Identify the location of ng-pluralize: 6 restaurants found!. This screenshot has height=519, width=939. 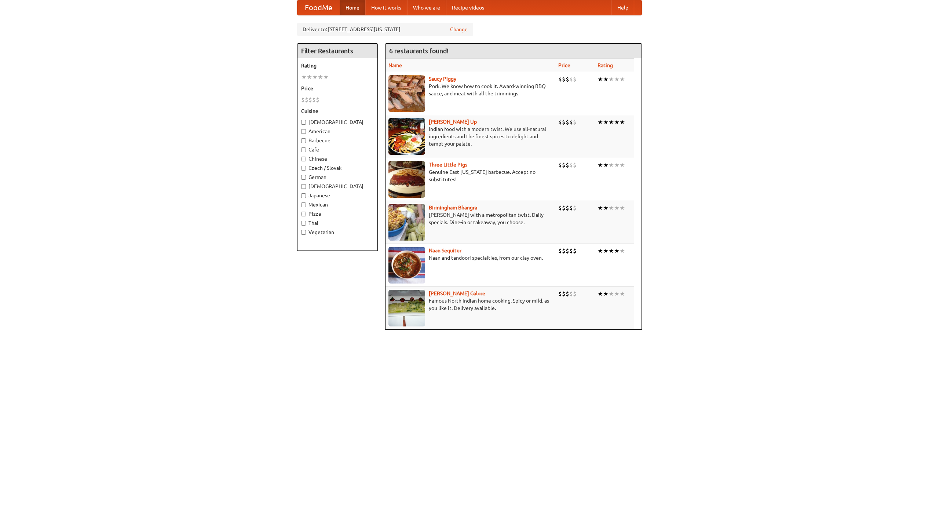
(419, 51).